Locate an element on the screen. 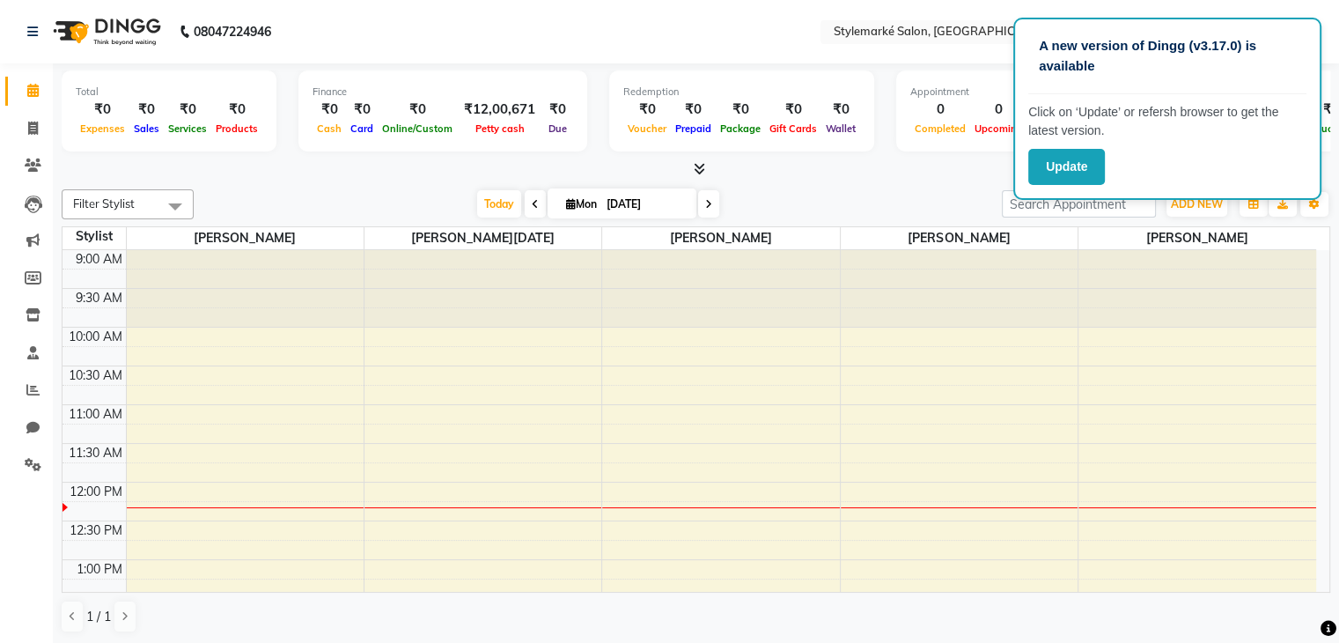 Image resolution: width=1339 pixels, height=643 pixels. div: Total is located at coordinates (169, 92).